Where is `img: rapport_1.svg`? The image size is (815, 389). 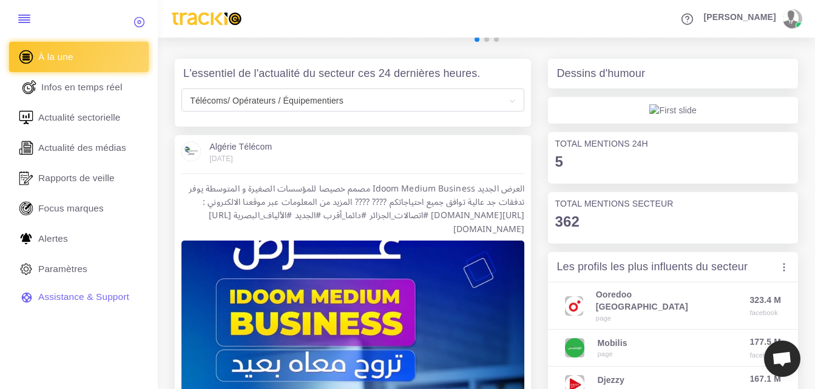
img: rapport_1.svg is located at coordinates (26, 178).